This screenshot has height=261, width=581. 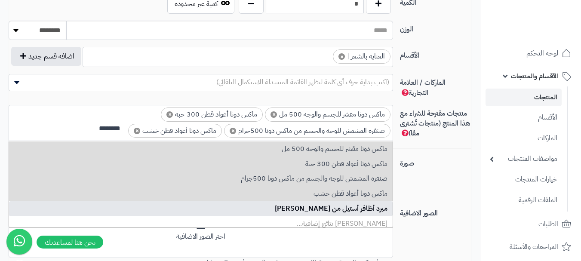 What do you see at coordinates (531, 224) in the screenshot?
I see `a: الطلبات` at bounding box center [531, 224].